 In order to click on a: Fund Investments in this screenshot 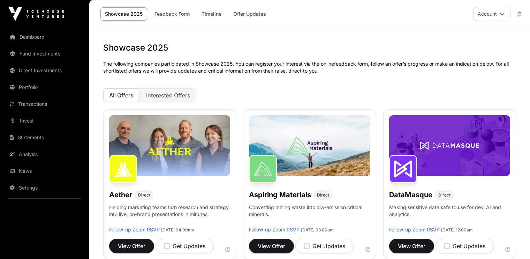, I will do `click(45, 54)`.